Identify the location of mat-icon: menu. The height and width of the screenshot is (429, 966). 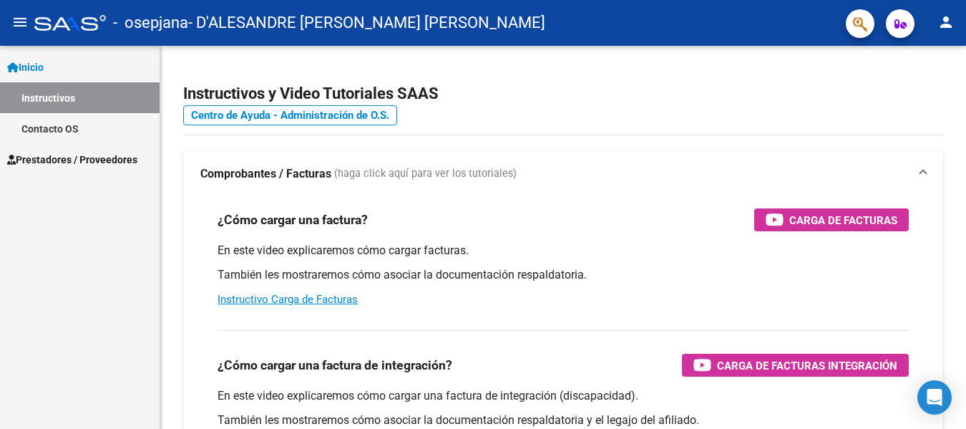
(20, 22).